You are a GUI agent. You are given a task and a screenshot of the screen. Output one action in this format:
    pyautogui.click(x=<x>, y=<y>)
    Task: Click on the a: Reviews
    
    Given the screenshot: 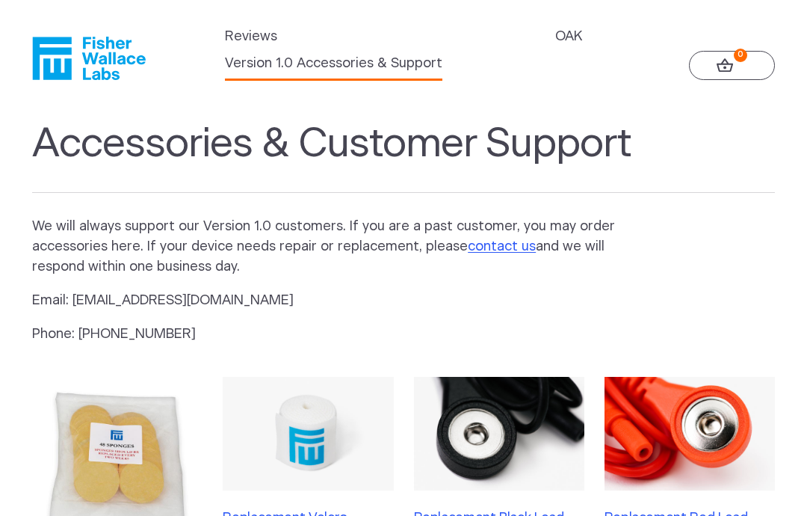 What is the action you would take?
    pyautogui.click(x=251, y=37)
    